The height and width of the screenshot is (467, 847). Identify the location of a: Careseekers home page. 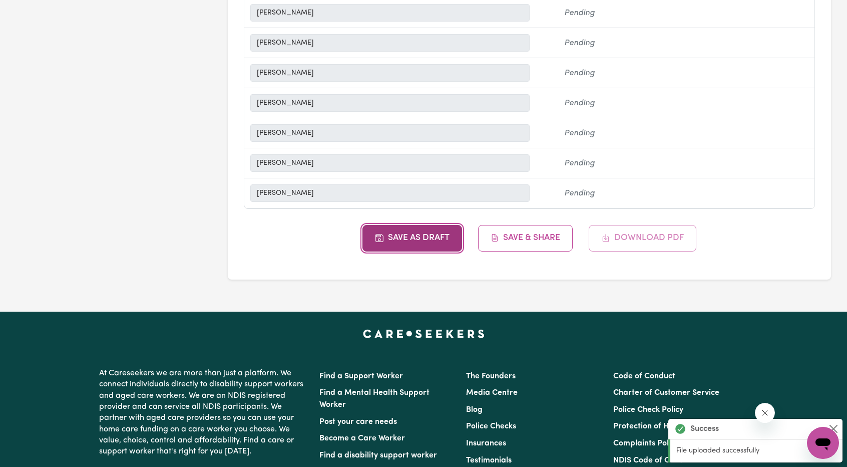
(424, 334).